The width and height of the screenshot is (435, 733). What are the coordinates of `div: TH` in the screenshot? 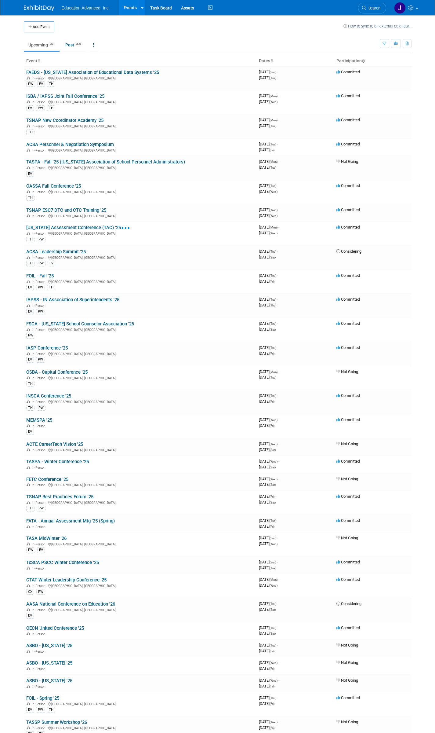 It's located at (51, 84).